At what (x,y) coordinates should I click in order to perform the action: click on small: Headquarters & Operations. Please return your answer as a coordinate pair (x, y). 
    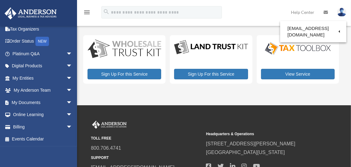
    Looking at the image, I should click on (262, 134).